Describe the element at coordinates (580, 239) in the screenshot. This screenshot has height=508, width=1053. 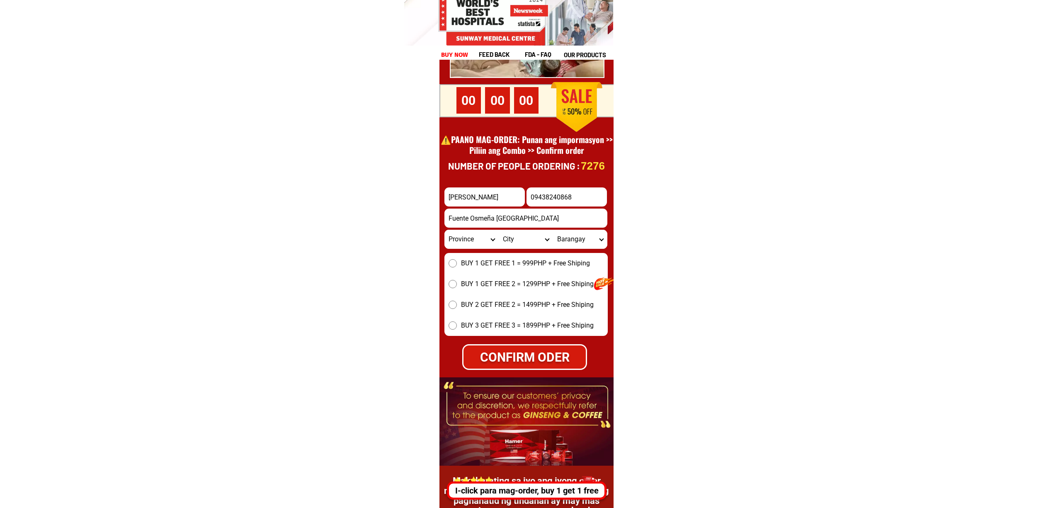
I see `select: Select commune` at that location.